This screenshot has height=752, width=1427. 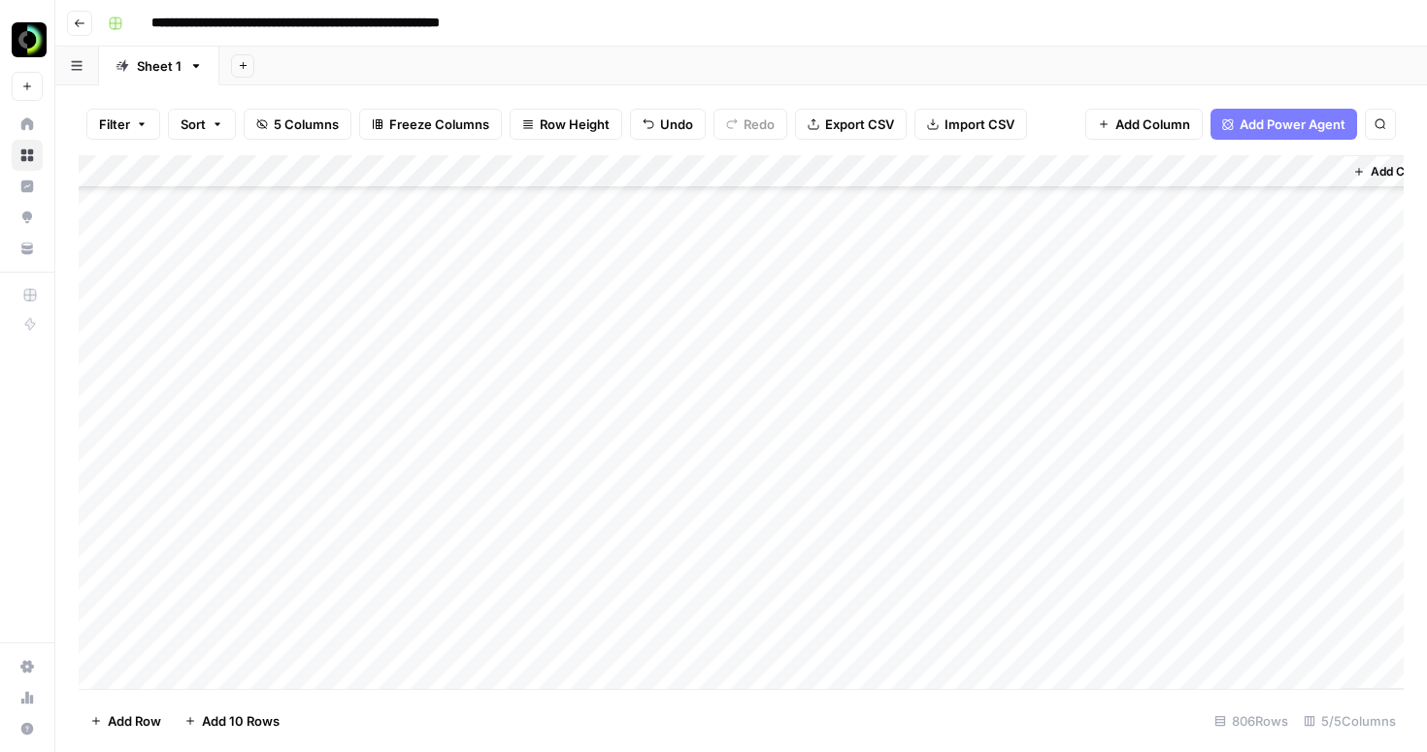 I want to click on button: Workspace: Creatopy, so click(x=27, y=40).